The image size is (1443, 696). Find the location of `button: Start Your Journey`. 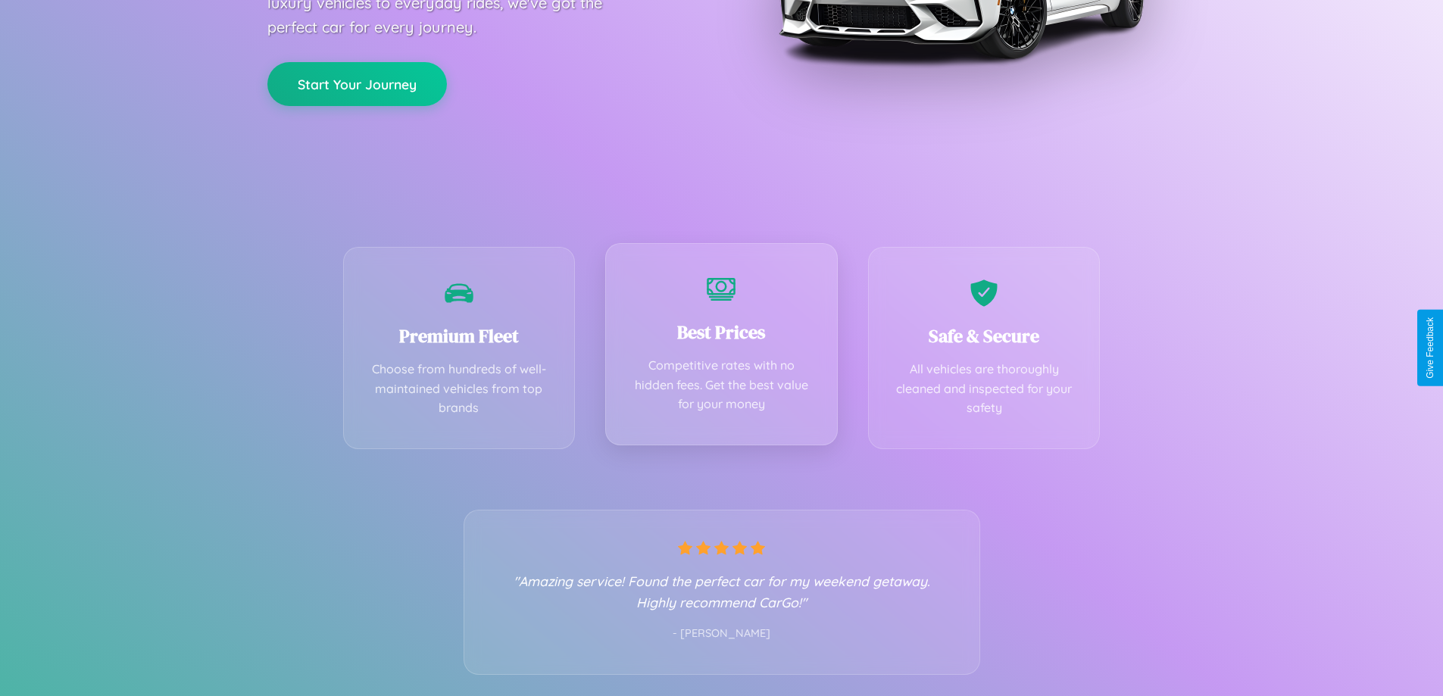

button: Start Your Journey is located at coordinates (357, 84).